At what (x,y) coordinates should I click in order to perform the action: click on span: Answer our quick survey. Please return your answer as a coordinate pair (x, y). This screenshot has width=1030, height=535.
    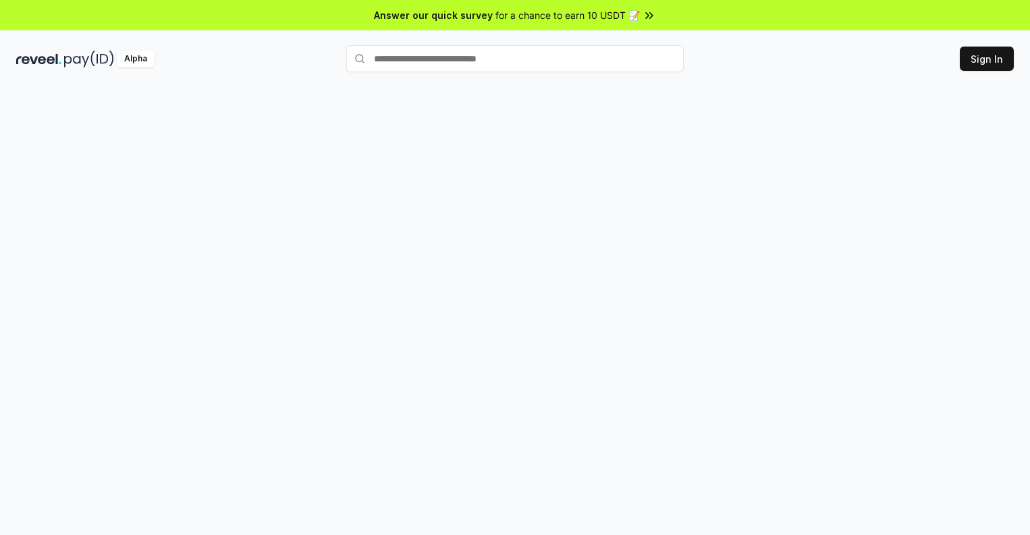
    Looking at the image, I should click on (433, 15).